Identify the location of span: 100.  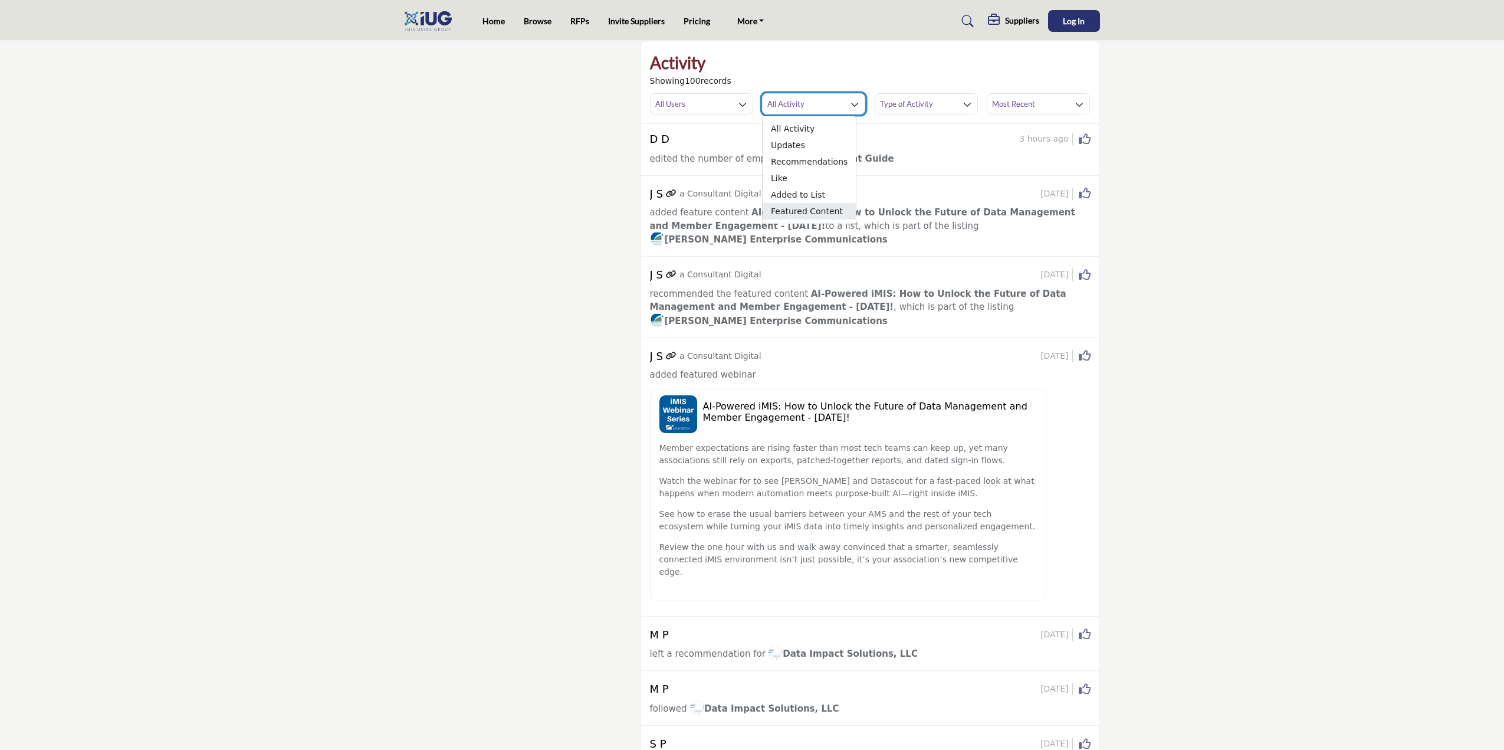
(692, 81).